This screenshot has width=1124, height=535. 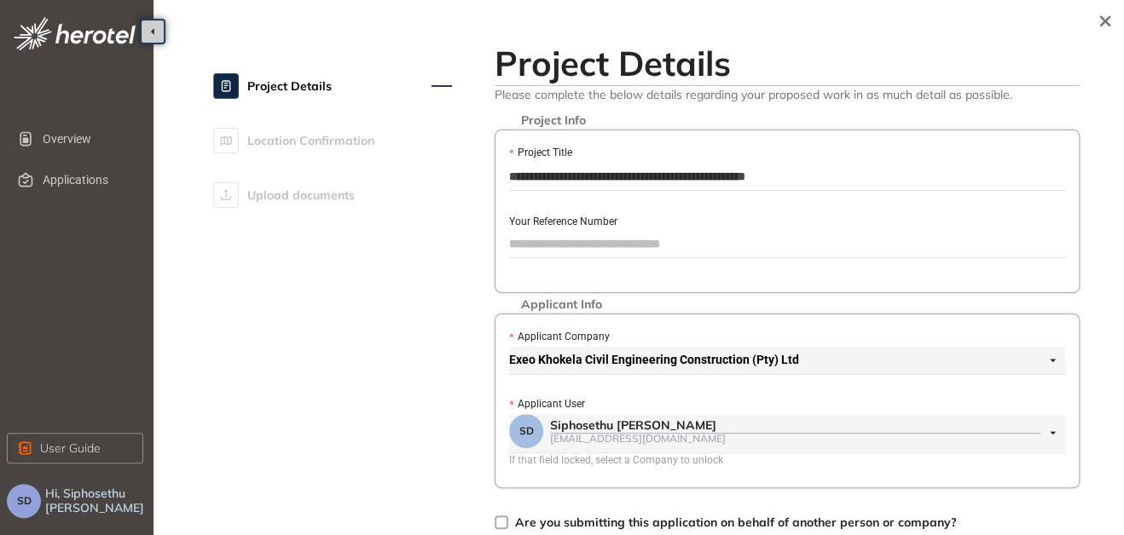 What do you see at coordinates (787, 94) in the screenshot?
I see `span: Please complete the below details regarding your proposed work in as much detail as possible.` at bounding box center [787, 94].